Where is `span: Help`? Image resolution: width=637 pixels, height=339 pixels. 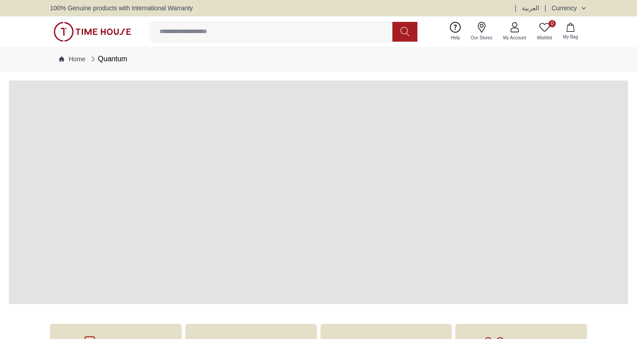 span: Help is located at coordinates (456, 38).